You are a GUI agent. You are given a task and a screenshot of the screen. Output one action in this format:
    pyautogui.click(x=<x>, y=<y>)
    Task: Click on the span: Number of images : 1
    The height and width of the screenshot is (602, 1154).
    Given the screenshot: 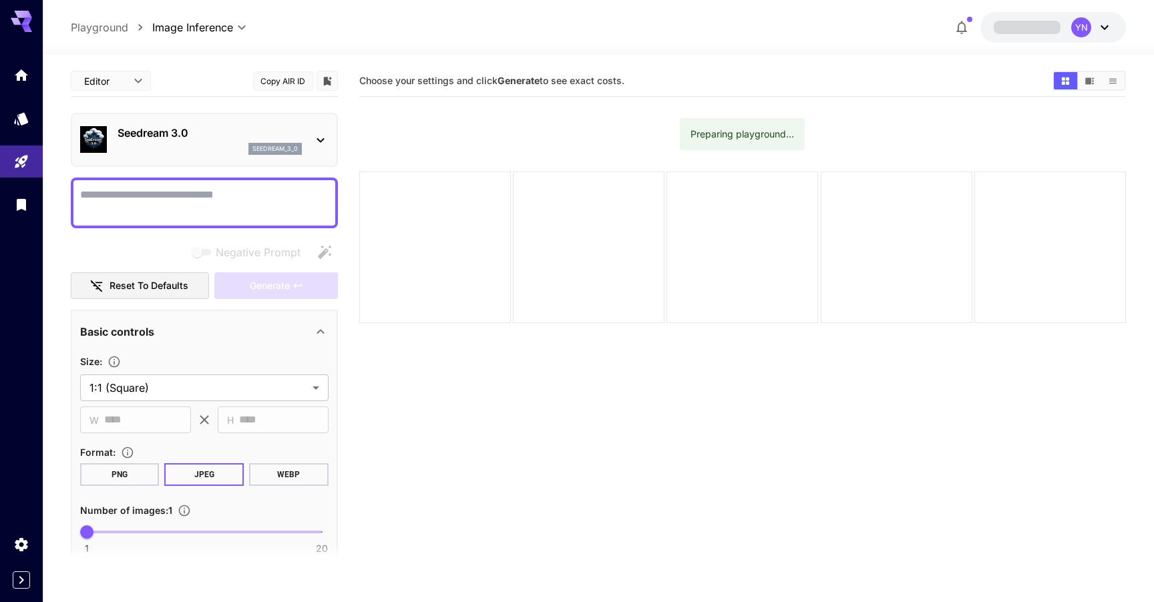 What is the action you would take?
    pyautogui.click(x=126, y=510)
    